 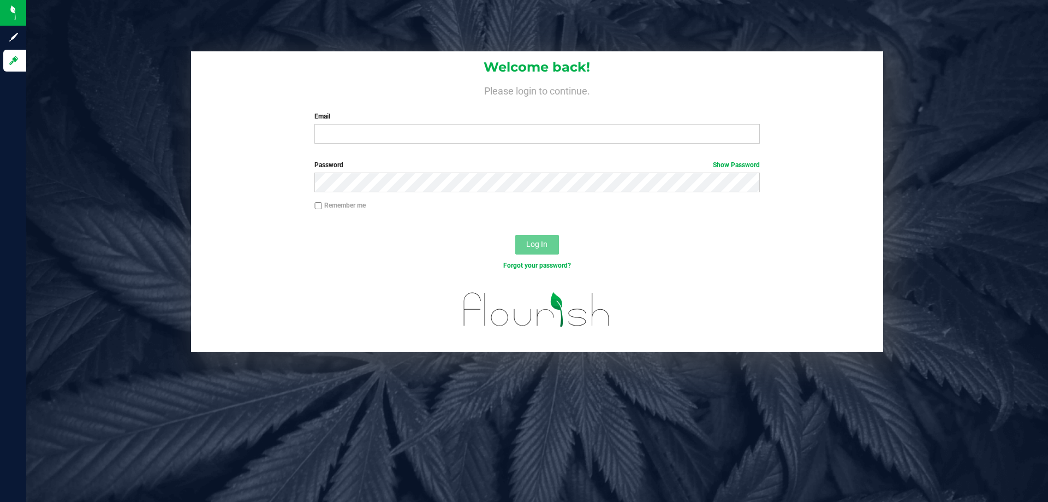 I want to click on inline-svg: Sign up, so click(x=14, y=37).